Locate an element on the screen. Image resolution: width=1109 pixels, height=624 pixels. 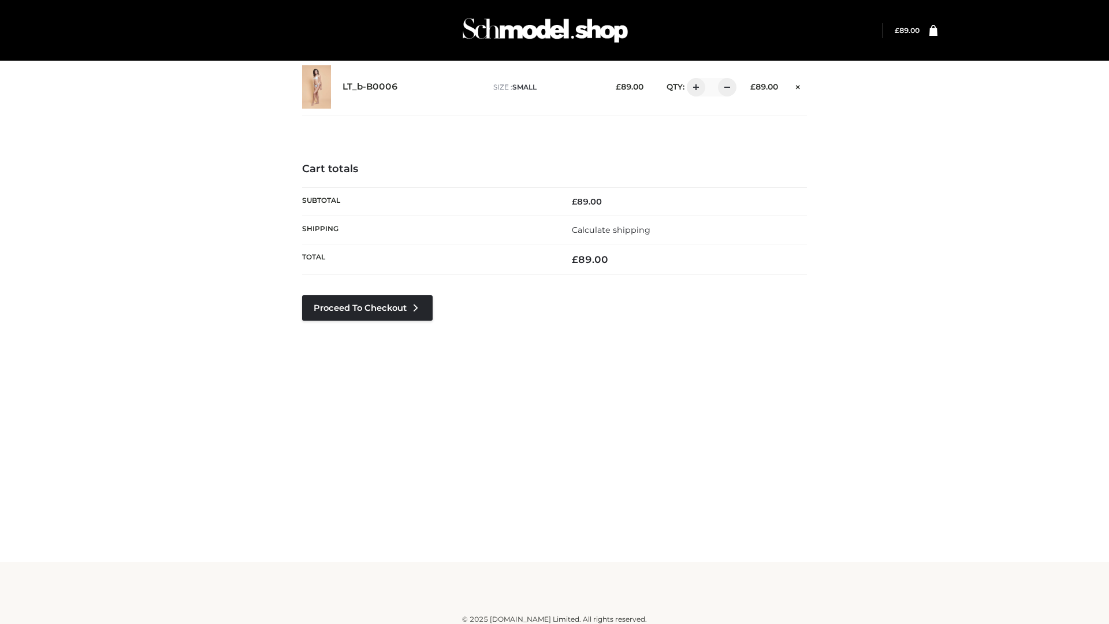
th: Subtotal is located at coordinates (428, 201).